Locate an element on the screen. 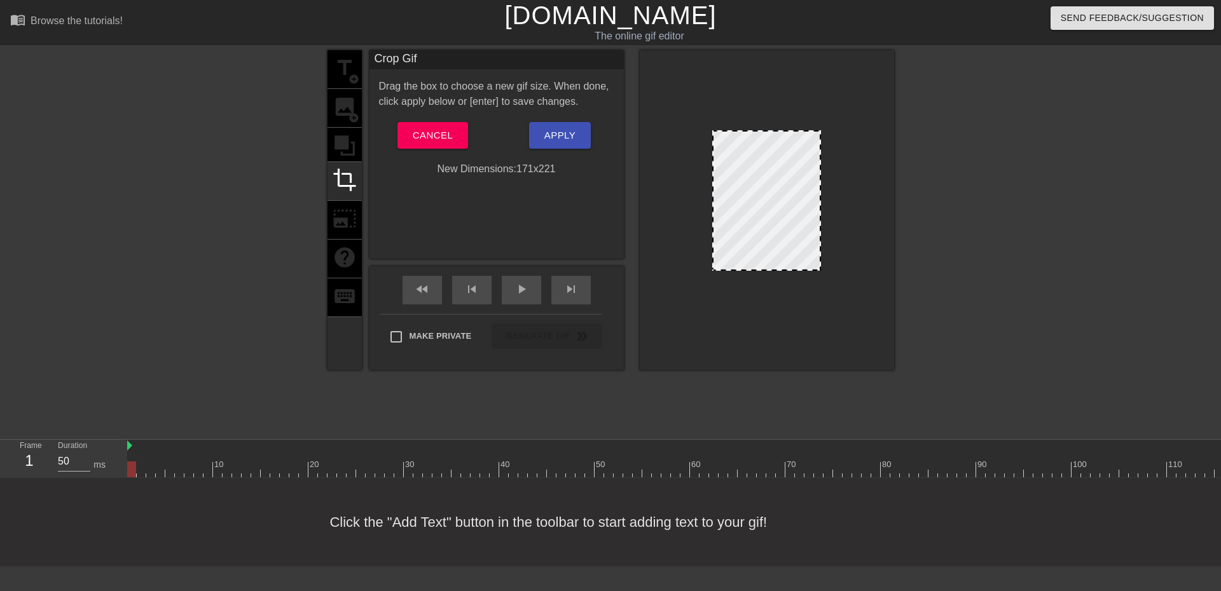 The width and height of the screenshot is (1221, 591). a: Browse the tutorials! is located at coordinates (66, 22).